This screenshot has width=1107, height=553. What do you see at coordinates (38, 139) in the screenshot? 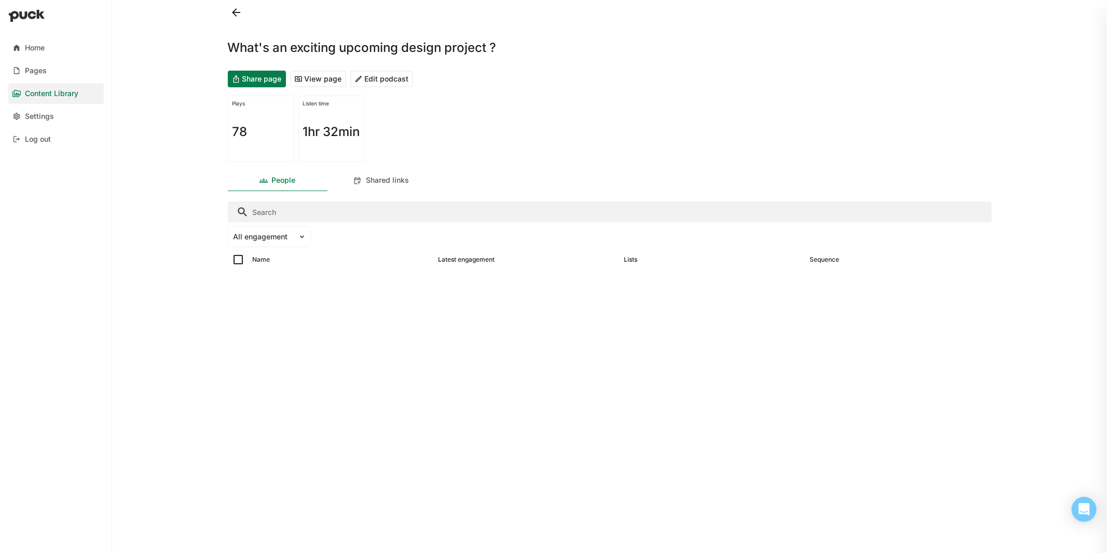
I see `div: Log out` at bounding box center [38, 139].